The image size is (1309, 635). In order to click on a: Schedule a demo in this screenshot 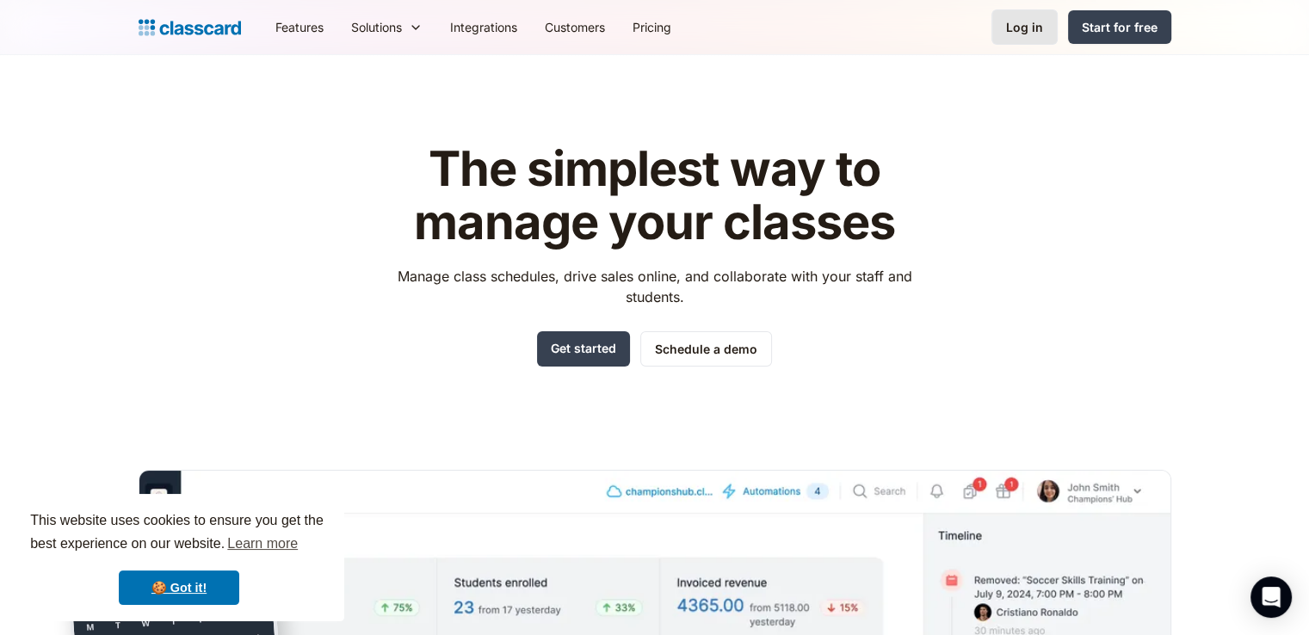, I will do `click(706, 349)`.